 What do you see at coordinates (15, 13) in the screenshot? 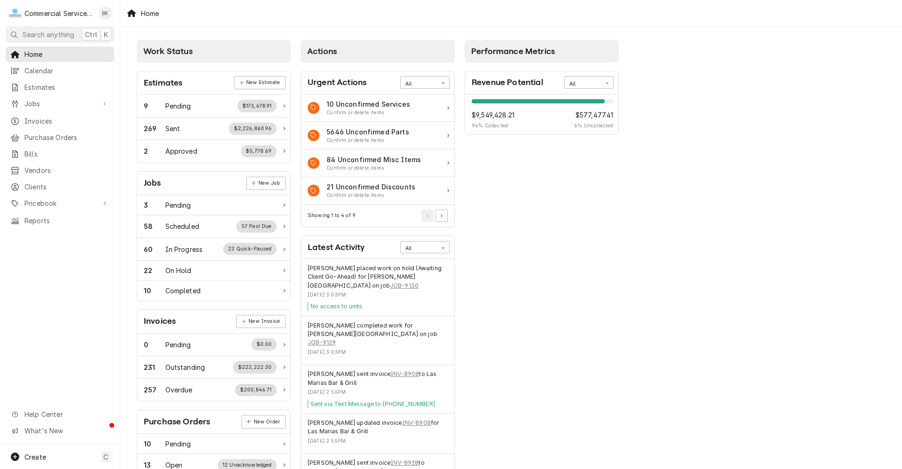
I see `div: Commercial Service Co.'s Avatar` at bounding box center [15, 13].